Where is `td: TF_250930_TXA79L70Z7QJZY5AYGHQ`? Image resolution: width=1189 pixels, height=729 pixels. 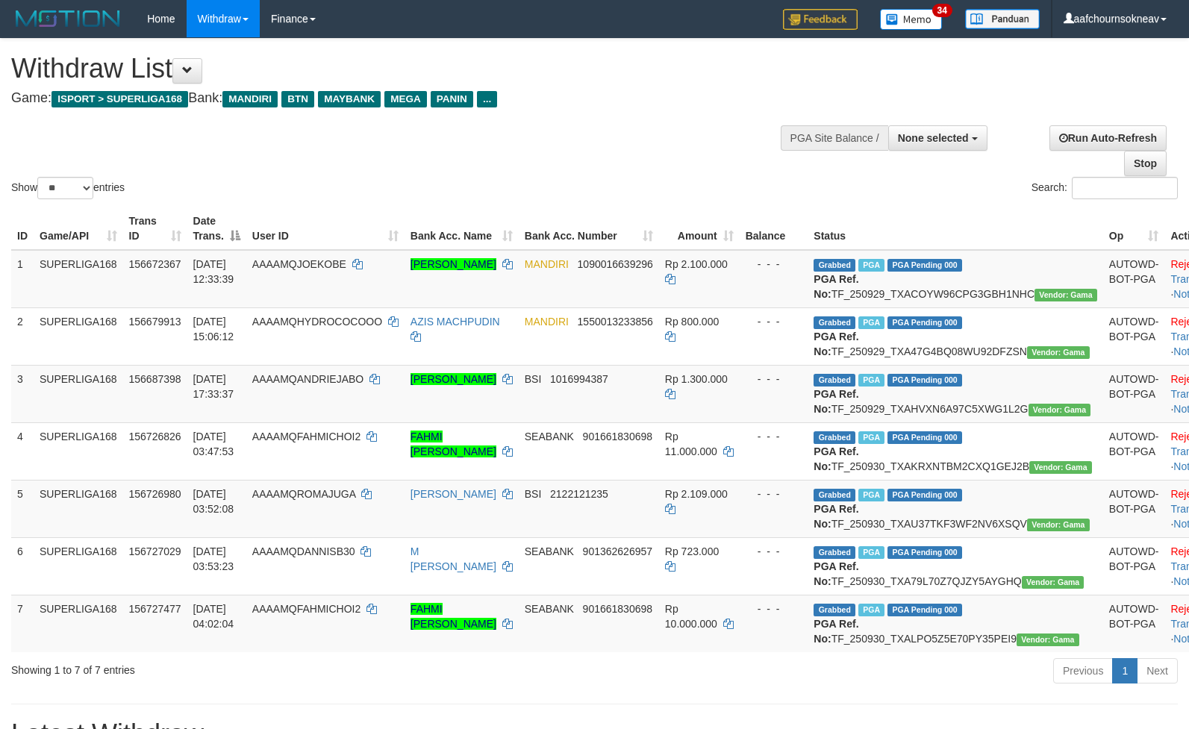
td: TF_250930_TXA79L70Z7QJZY5AYGHQ is located at coordinates (954, 566).